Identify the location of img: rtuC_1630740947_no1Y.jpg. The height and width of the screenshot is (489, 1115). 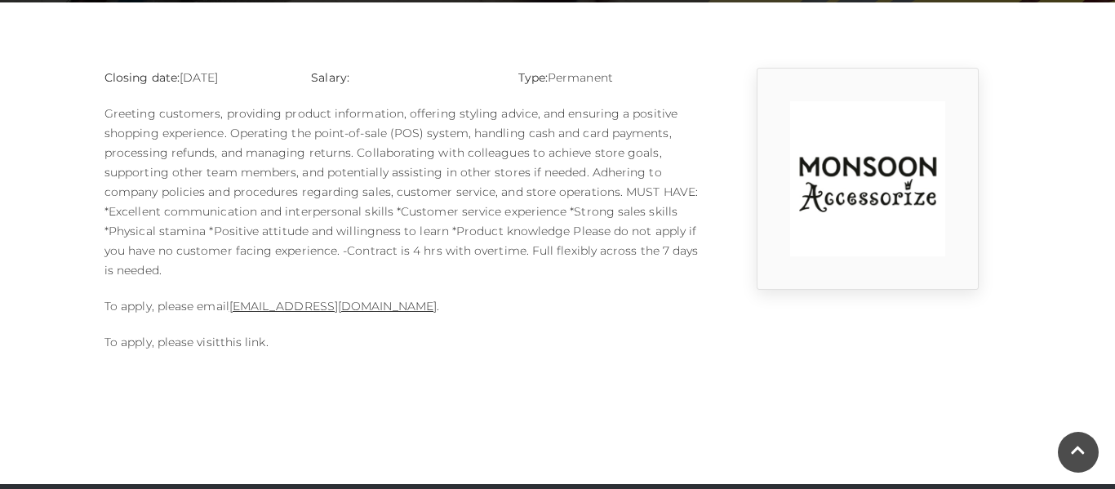
(868, 179).